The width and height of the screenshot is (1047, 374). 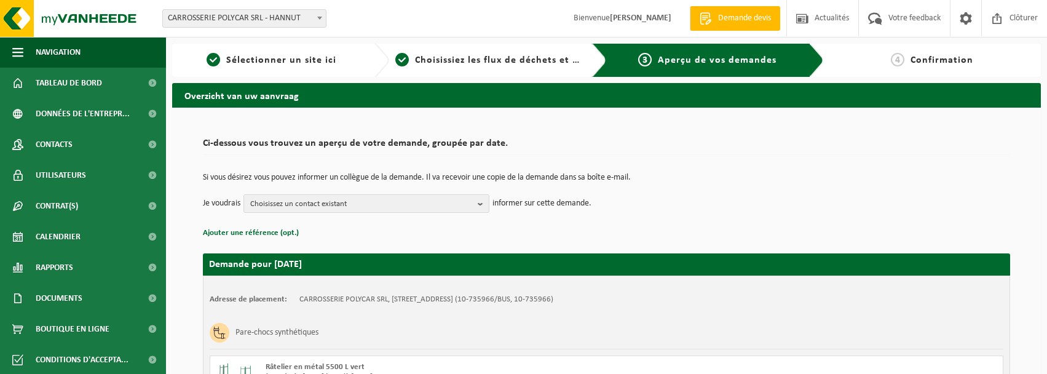 I want to click on span: Sélectionner un site ici, so click(x=281, y=60).